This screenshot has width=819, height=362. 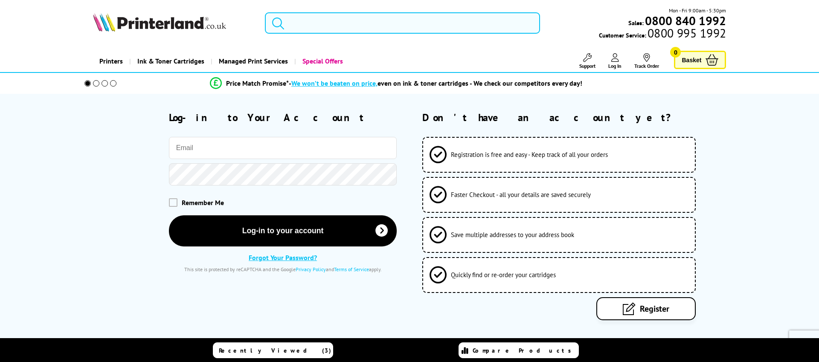 What do you see at coordinates (203, 203) in the screenshot?
I see `span: Remember Me` at bounding box center [203, 203].